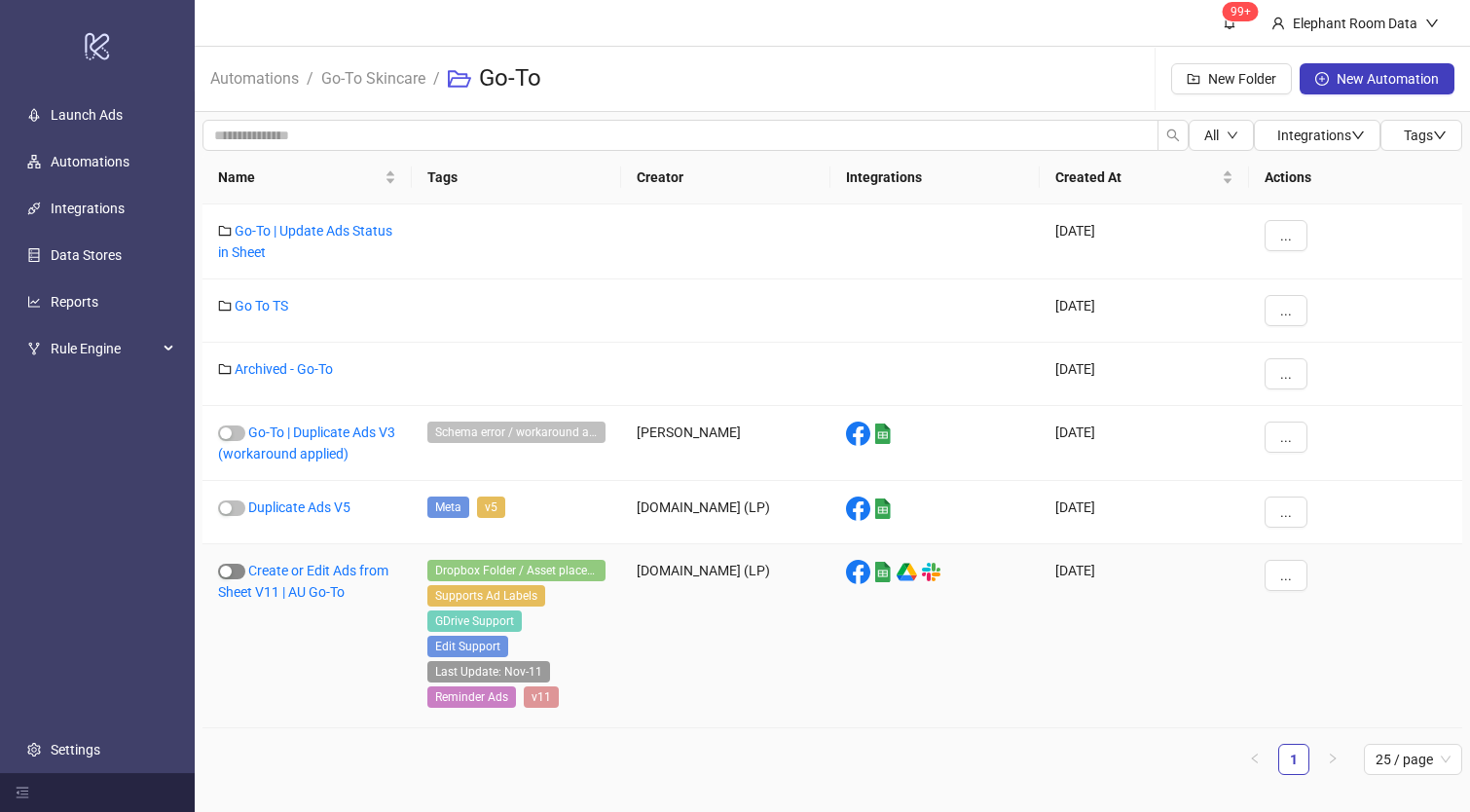 Image resolution: width=1470 pixels, height=812 pixels. I want to click on a: Create or Edit Ads from Sheet V11 | AU Go-To, so click(303, 581).